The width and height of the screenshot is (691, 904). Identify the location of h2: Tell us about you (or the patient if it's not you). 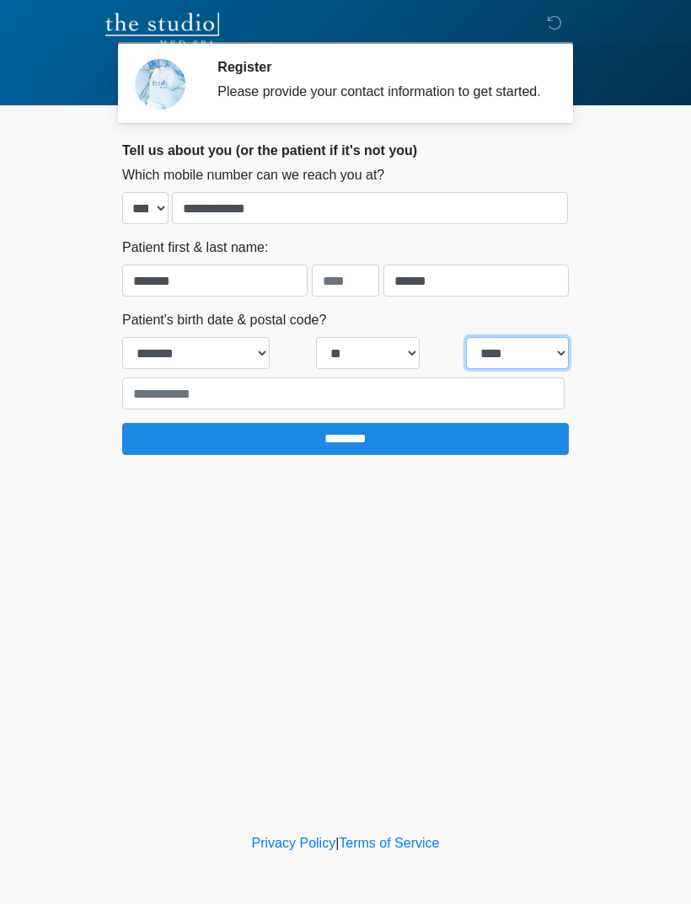
(346, 150).